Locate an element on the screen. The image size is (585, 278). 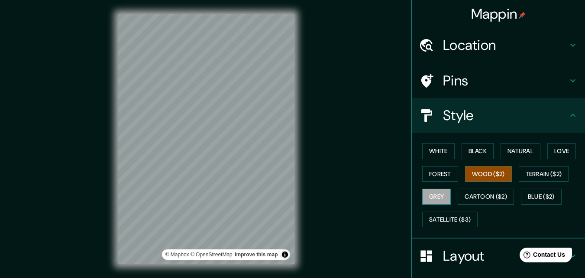
button: Love is located at coordinates (562, 151).